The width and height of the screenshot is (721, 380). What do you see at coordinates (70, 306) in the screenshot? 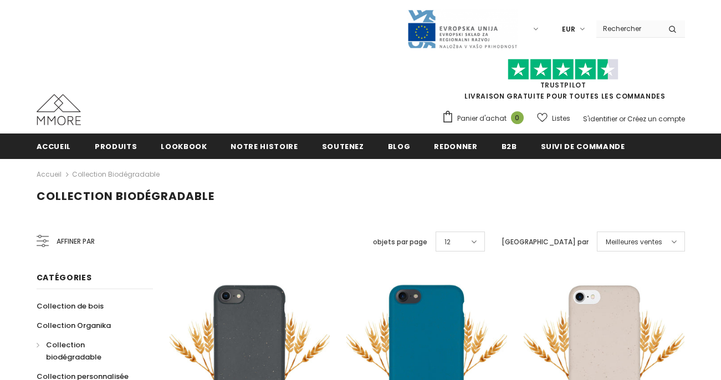
I see `a: Collection de bois` at bounding box center [70, 306].